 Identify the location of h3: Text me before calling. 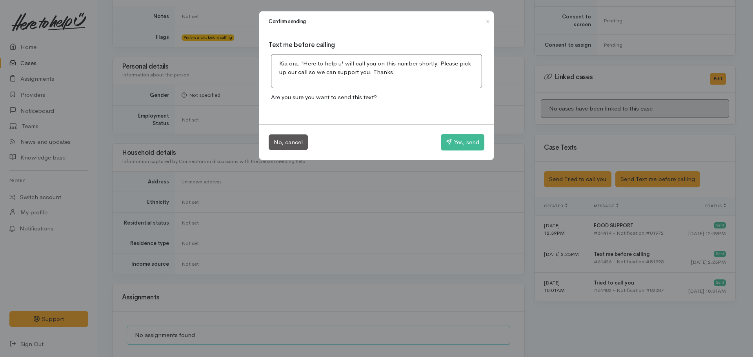
(377, 45).